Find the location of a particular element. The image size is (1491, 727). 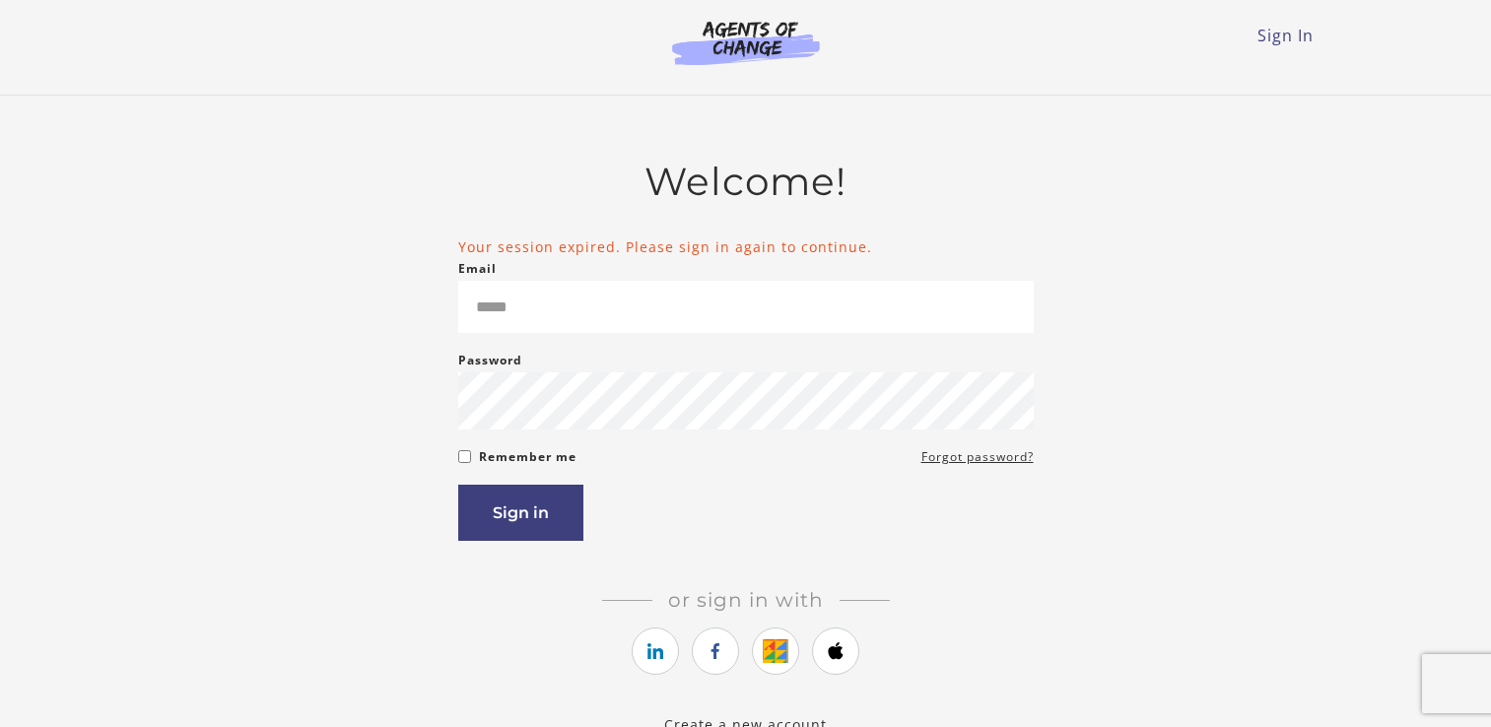

a: https://courses.thinkific.com/users/auth/google?ss%5Breferral%5D=&ss%5Buser_return_to%5D=%2Fcours... is located at coordinates (776, 652).